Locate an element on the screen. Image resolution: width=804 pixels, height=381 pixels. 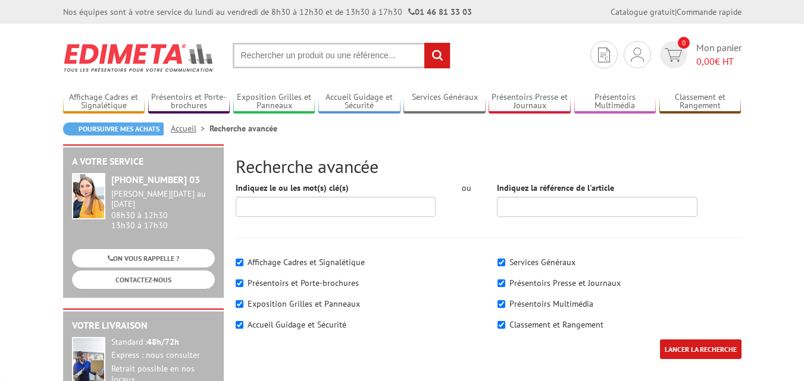
strong: 01 46 81 33 03 is located at coordinates (440, 12).